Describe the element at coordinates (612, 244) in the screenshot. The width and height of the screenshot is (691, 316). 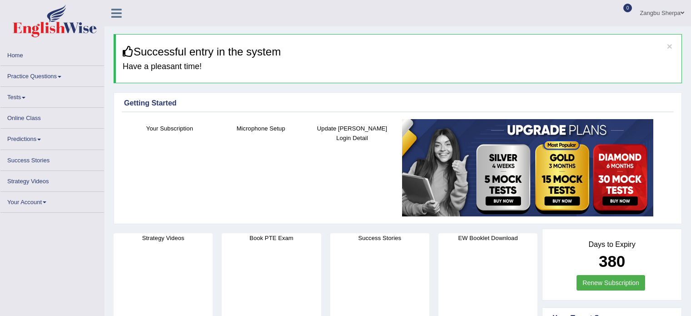
I see `h4: Days to Expiry` at that location.